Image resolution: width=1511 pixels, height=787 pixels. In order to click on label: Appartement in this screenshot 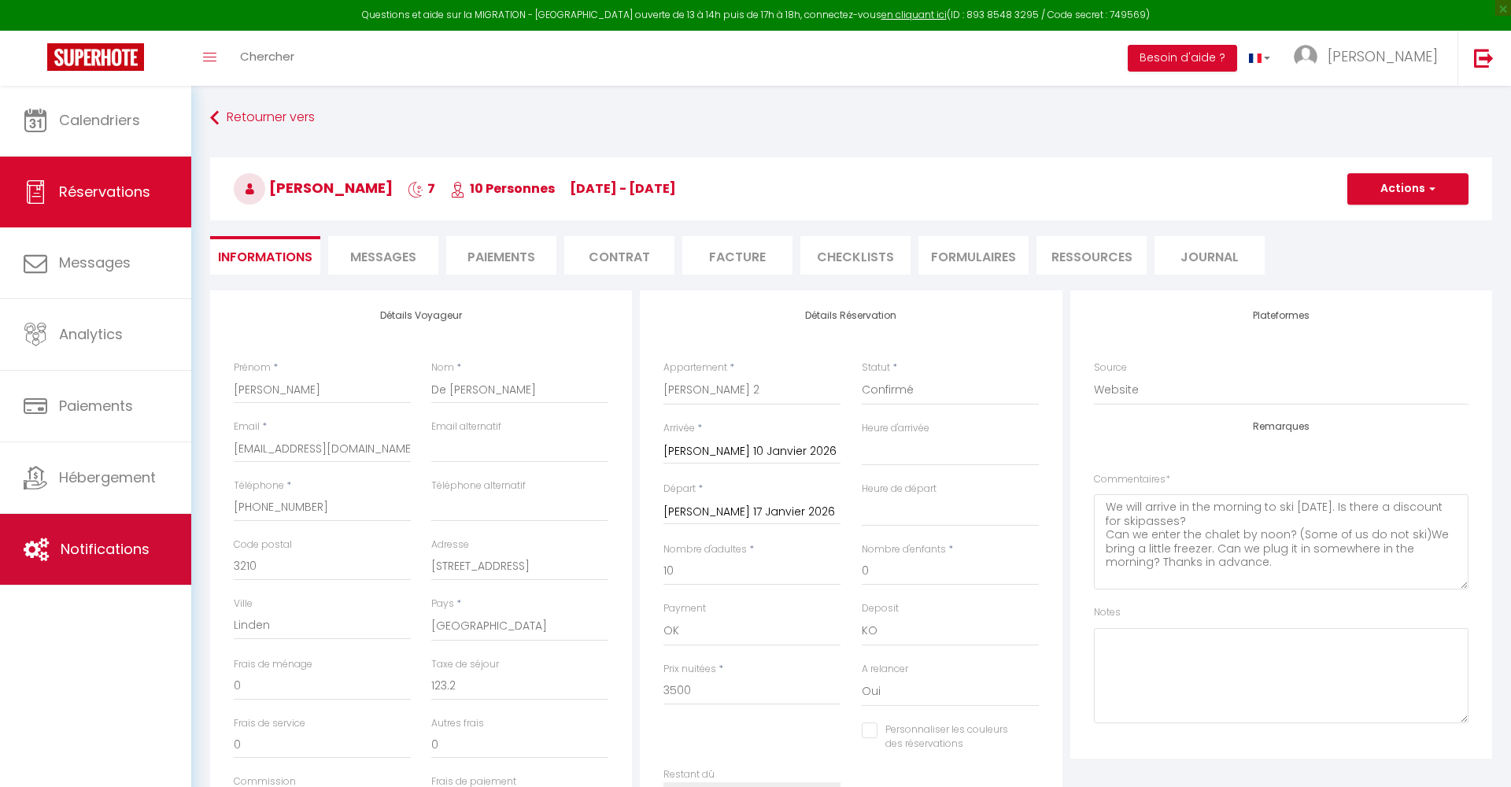, I will do `click(695, 368)`.